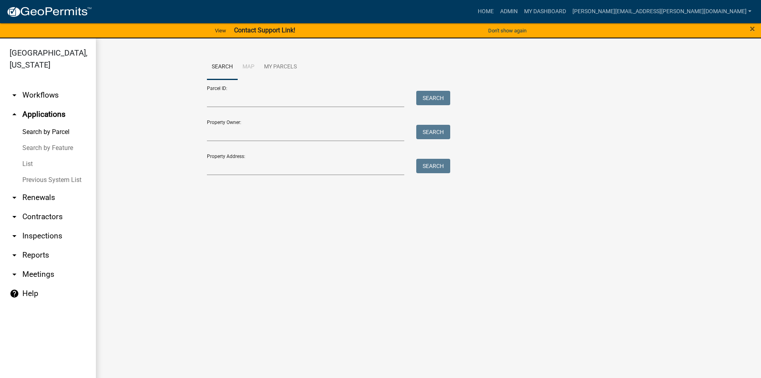 The image size is (761, 378). Describe the element at coordinates (509, 12) in the screenshot. I see `a: Admin` at that location.